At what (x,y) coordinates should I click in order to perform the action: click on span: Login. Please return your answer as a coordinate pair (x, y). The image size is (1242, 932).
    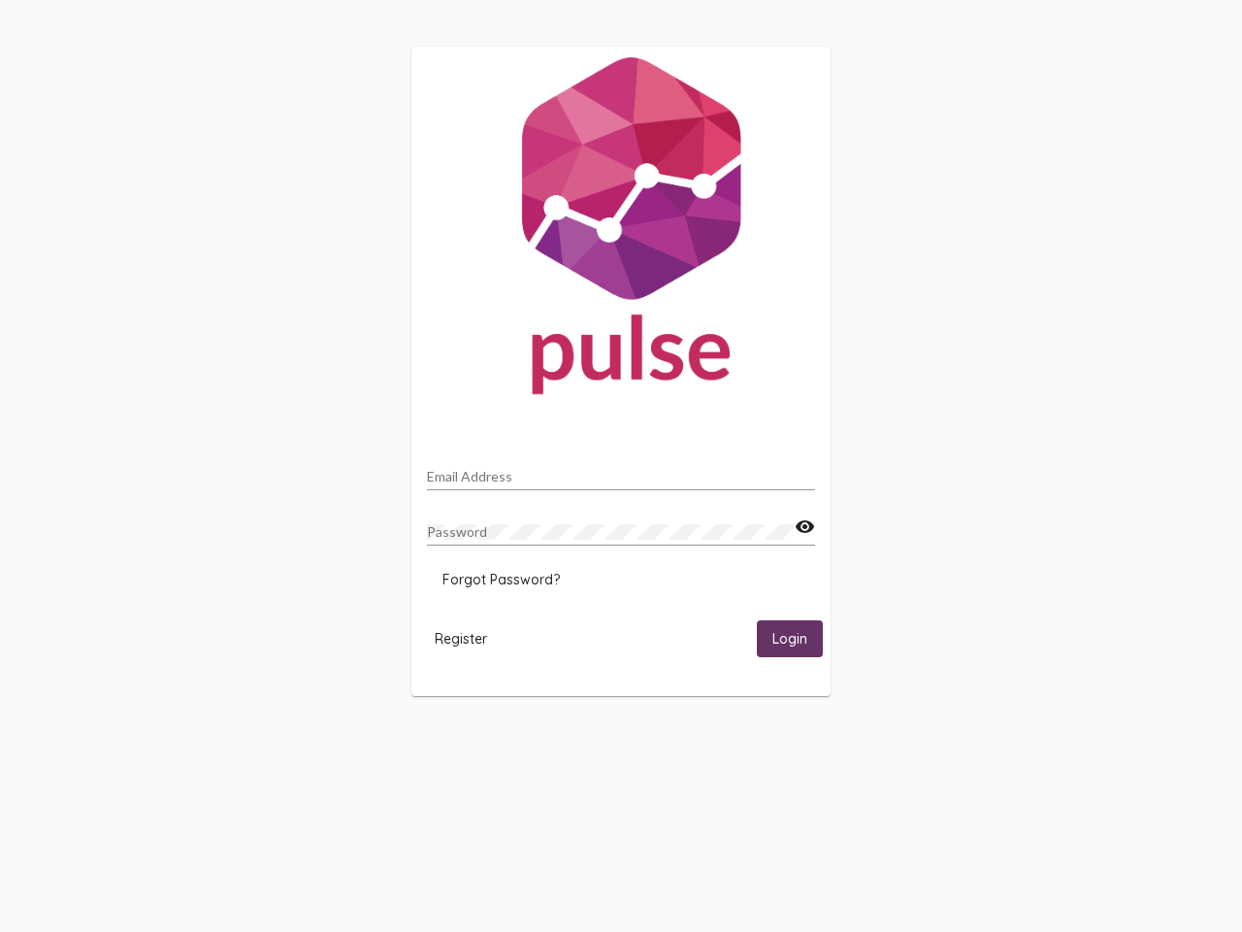
    Looking at the image, I should click on (790, 639).